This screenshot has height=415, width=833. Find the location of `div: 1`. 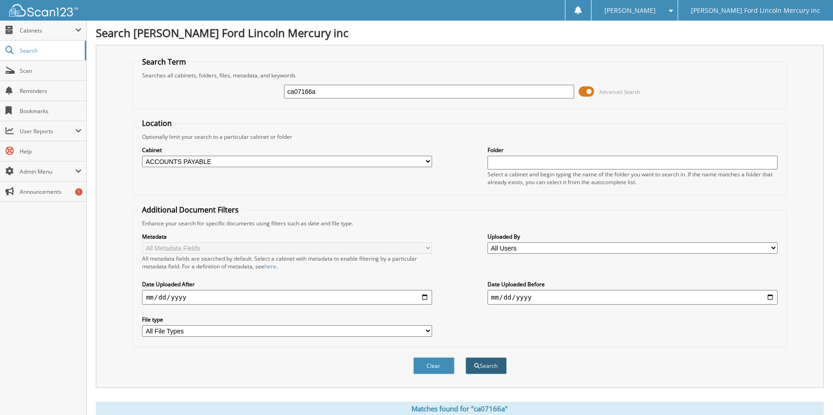

div: 1 is located at coordinates (79, 192).